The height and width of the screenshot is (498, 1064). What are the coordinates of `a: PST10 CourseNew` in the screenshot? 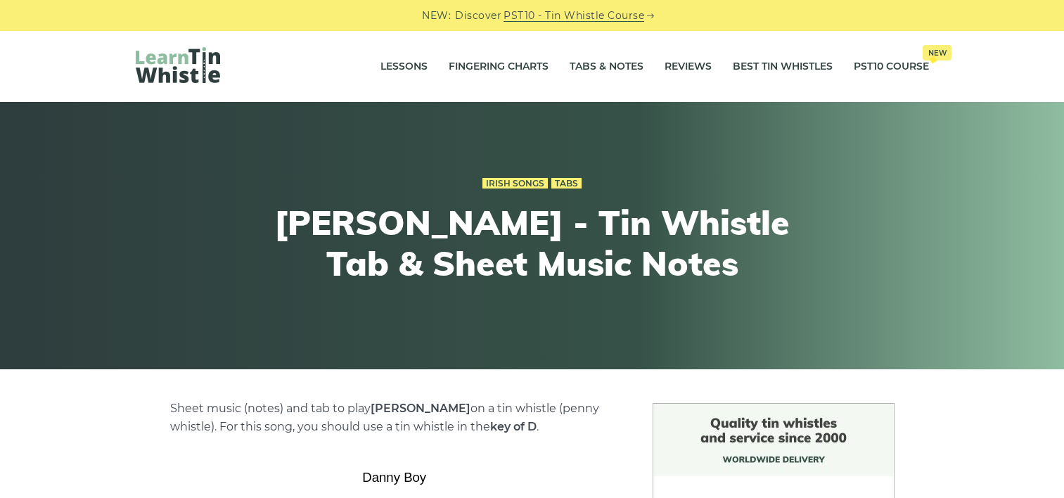 It's located at (891, 67).